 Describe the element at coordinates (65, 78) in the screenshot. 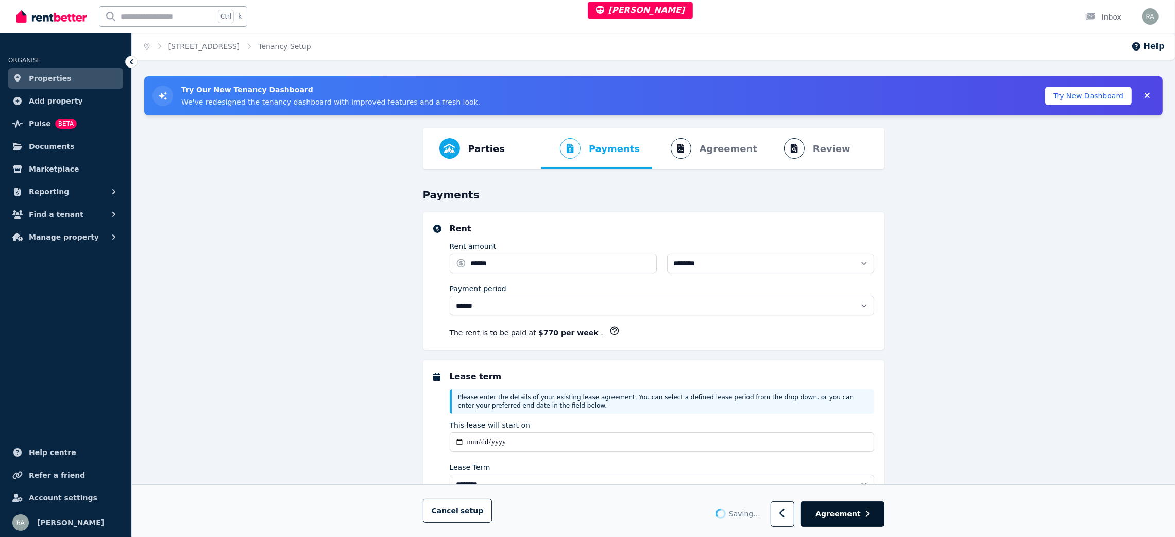

I see `a: Properties` at that location.